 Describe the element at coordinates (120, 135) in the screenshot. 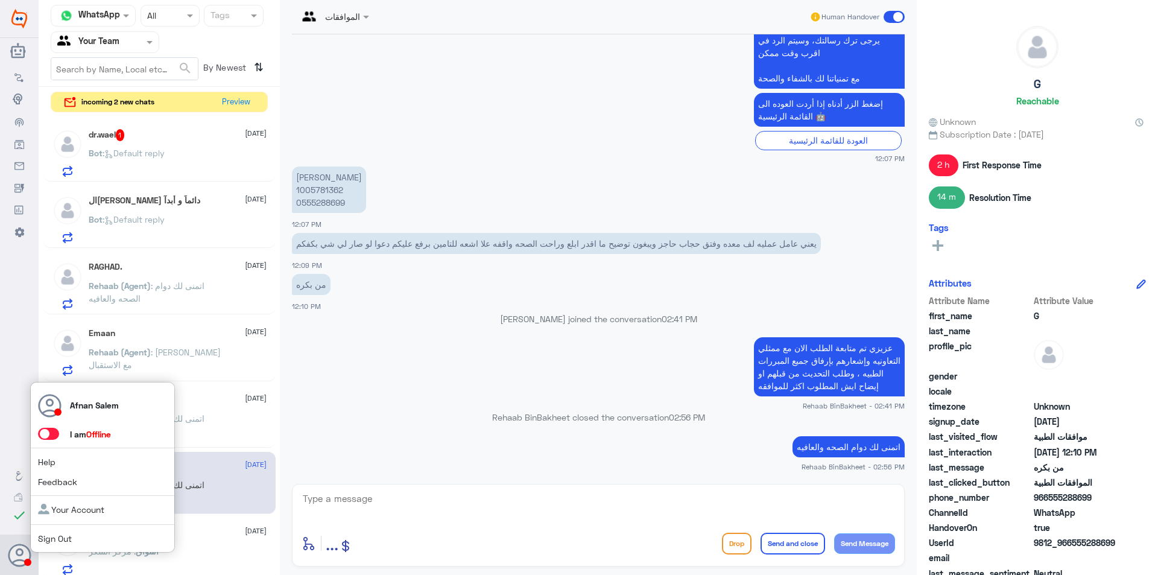

I see `span: 1` at that location.